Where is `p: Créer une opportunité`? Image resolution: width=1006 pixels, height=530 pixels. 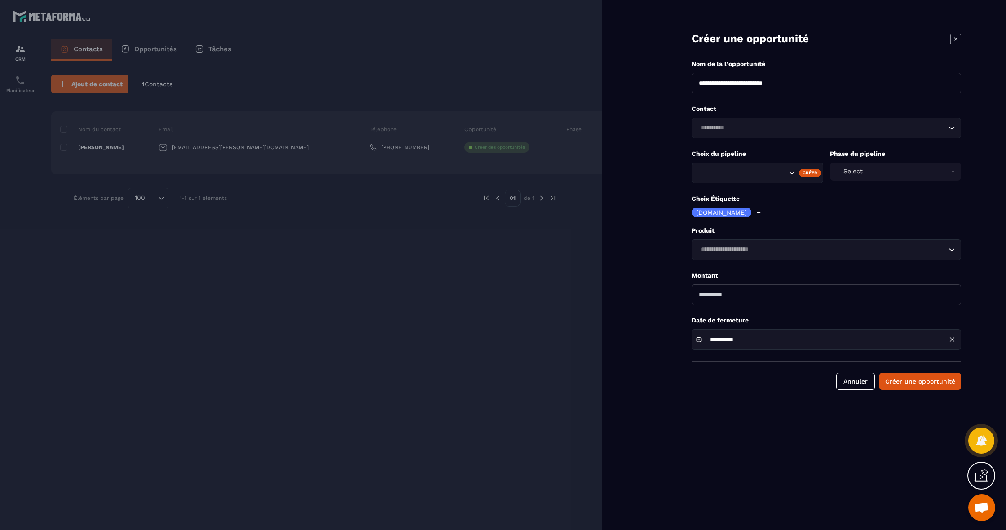 p: Créer une opportunité is located at coordinates (750, 39).